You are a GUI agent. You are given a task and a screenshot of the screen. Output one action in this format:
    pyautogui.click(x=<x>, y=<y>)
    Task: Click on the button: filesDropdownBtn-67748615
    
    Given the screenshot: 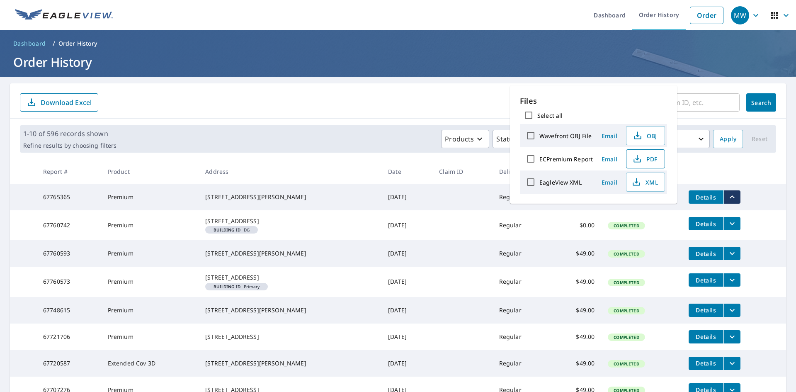 What is the action you would take?
    pyautogui.click(x=732, y=310)
    